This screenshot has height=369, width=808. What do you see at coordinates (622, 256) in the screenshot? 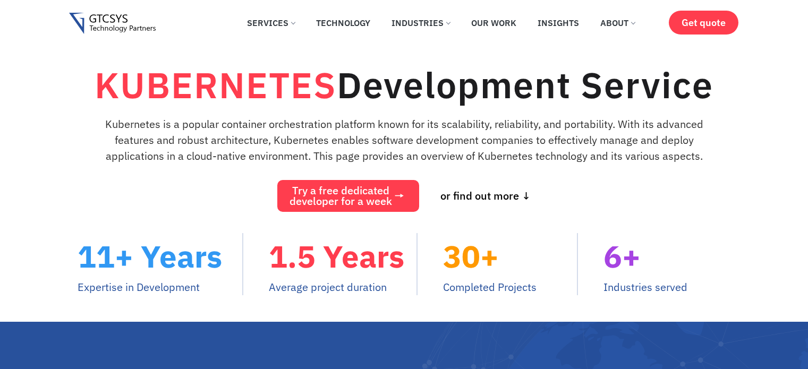
I see `span: 6+` at bounding box center [622, 256].